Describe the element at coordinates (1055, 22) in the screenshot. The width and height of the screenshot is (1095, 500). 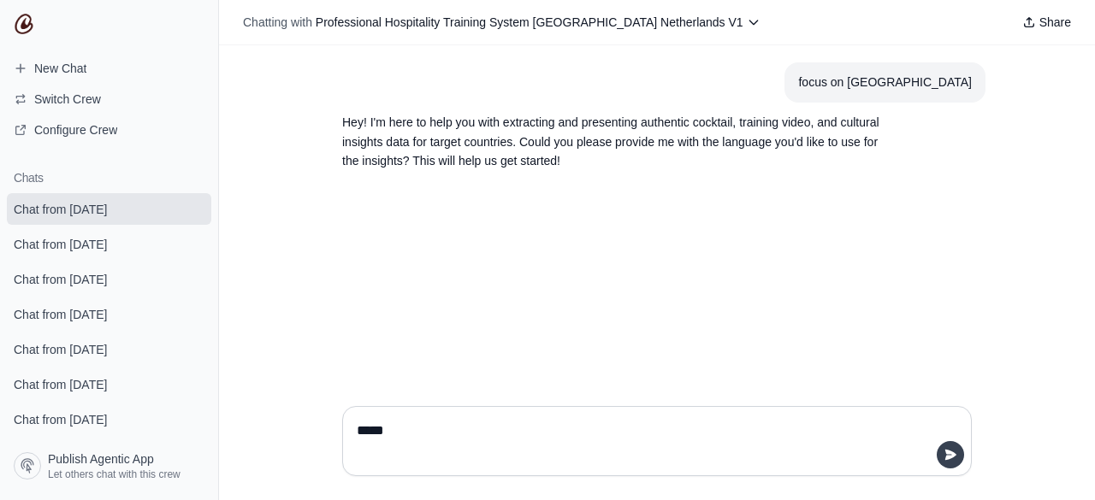
I see `span: Share` at that location.